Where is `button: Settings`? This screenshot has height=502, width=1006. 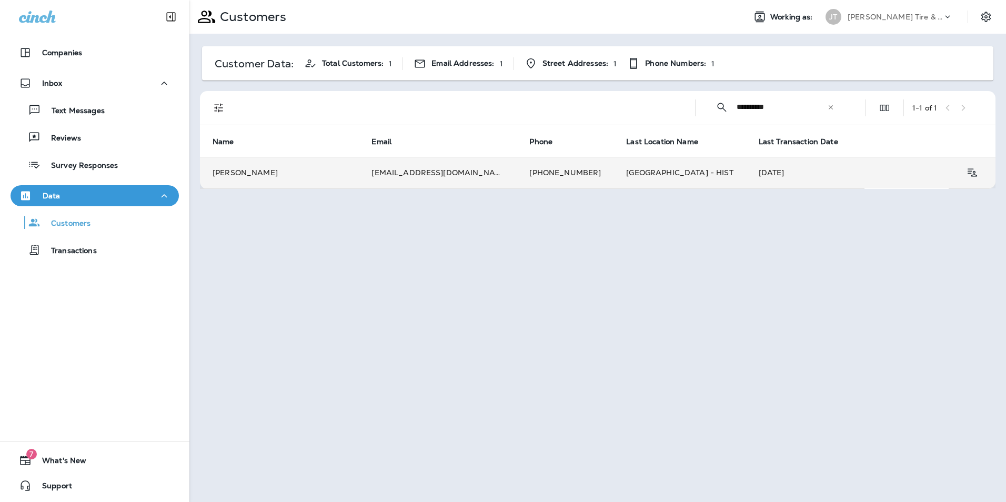 button: Settings is located at coordinates (986, 17).